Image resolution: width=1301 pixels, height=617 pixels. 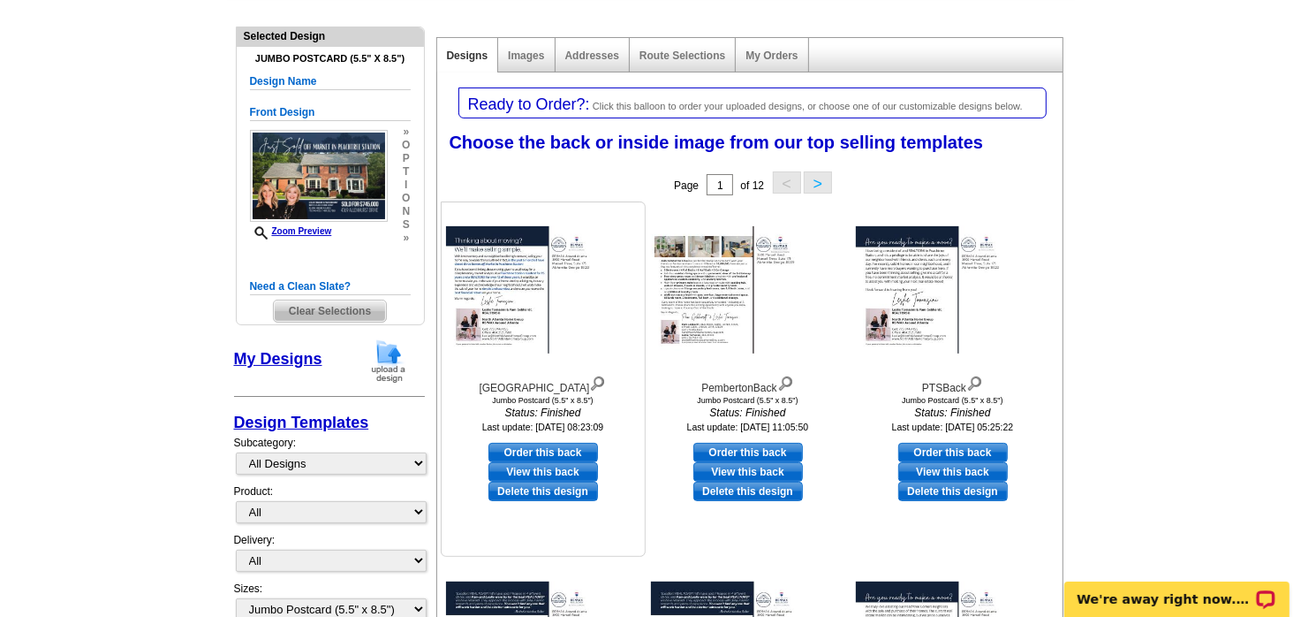 What do you see at coordinates (405, 171) in the screenshot?
I see `span: t` at bounding box center [405, 171].